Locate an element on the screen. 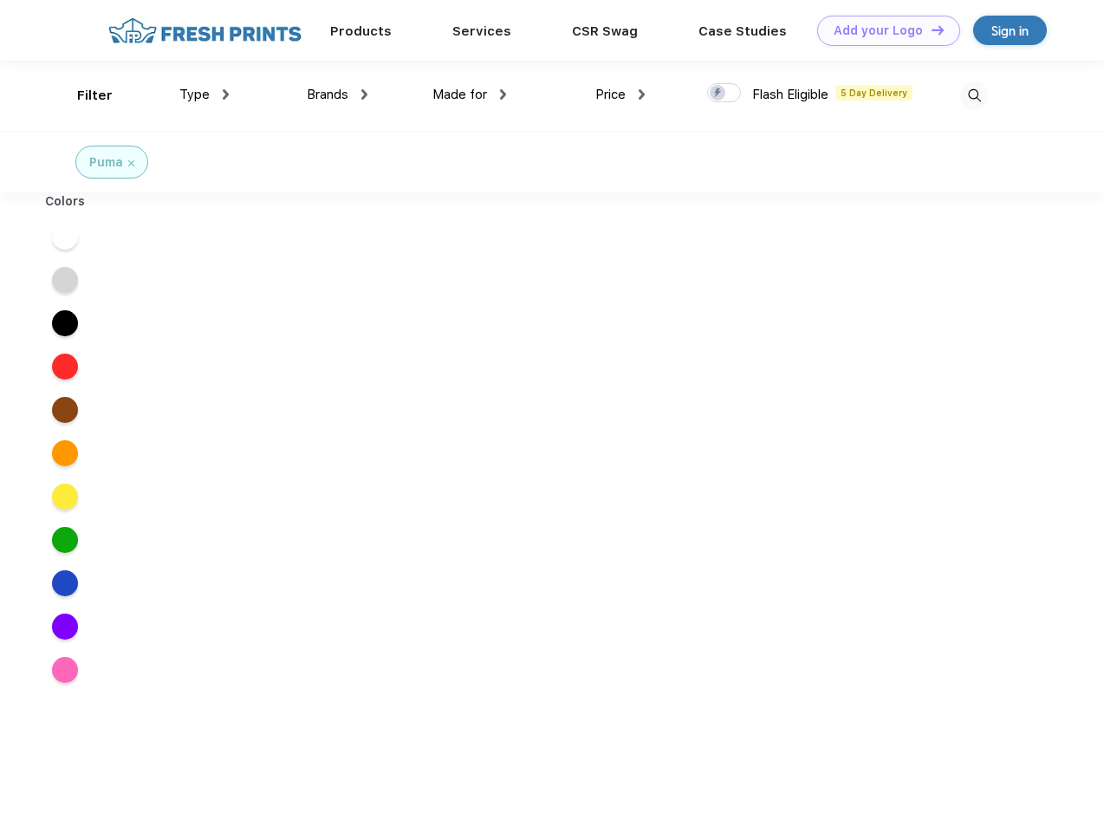 The height and width of the screenshot is (832, 1104). img: desktop_search.svg is located at coordinates (974, 95).